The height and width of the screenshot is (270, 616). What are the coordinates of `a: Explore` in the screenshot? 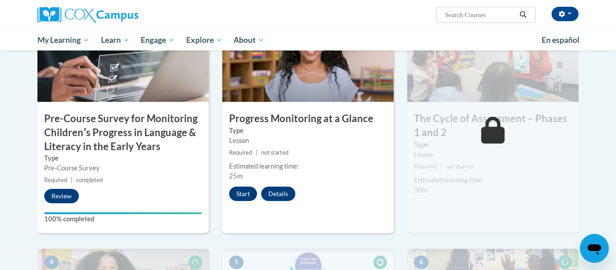 It's located at (204, 40).